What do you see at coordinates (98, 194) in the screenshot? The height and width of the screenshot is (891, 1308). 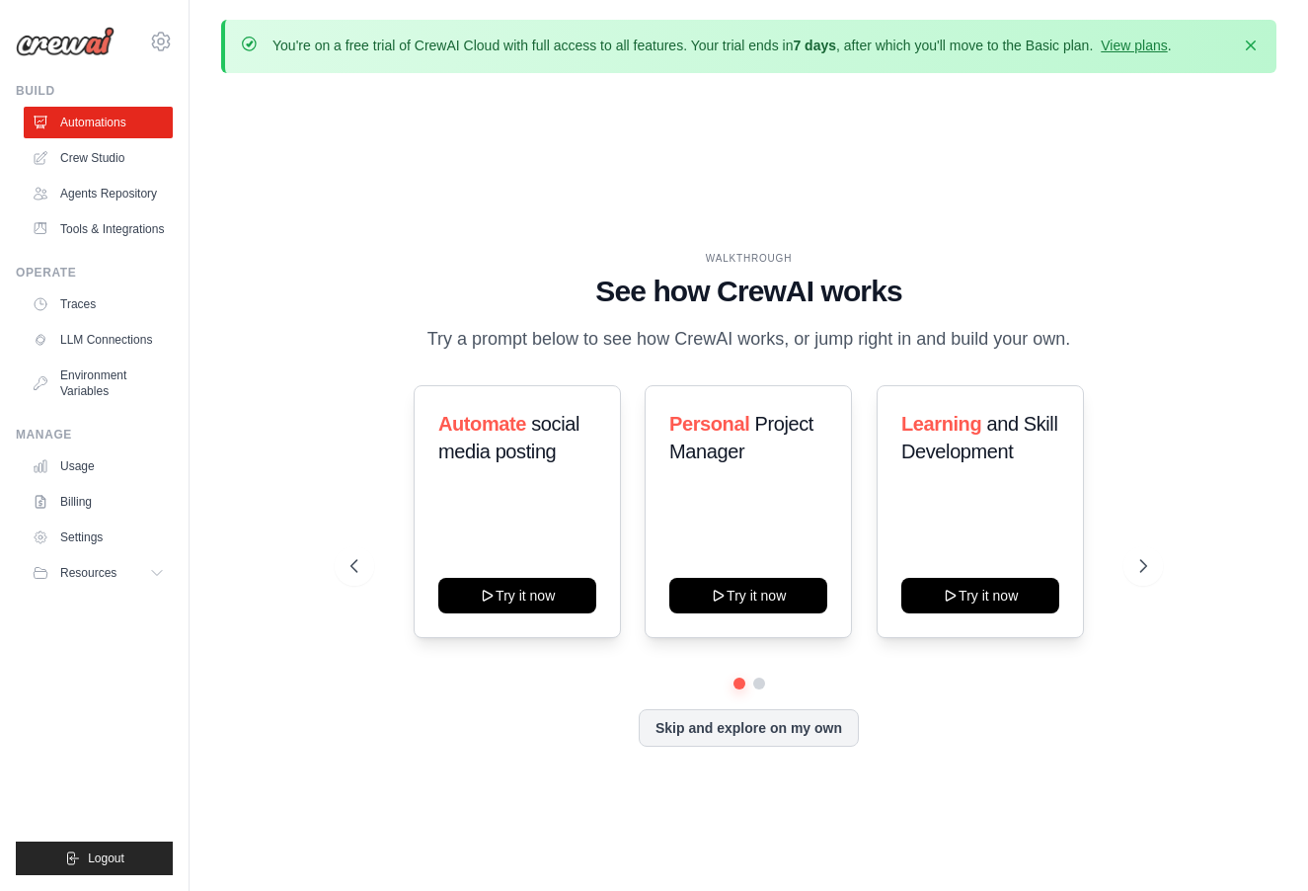 I see `a: Agents Repository` at bounding box center [98, 194].